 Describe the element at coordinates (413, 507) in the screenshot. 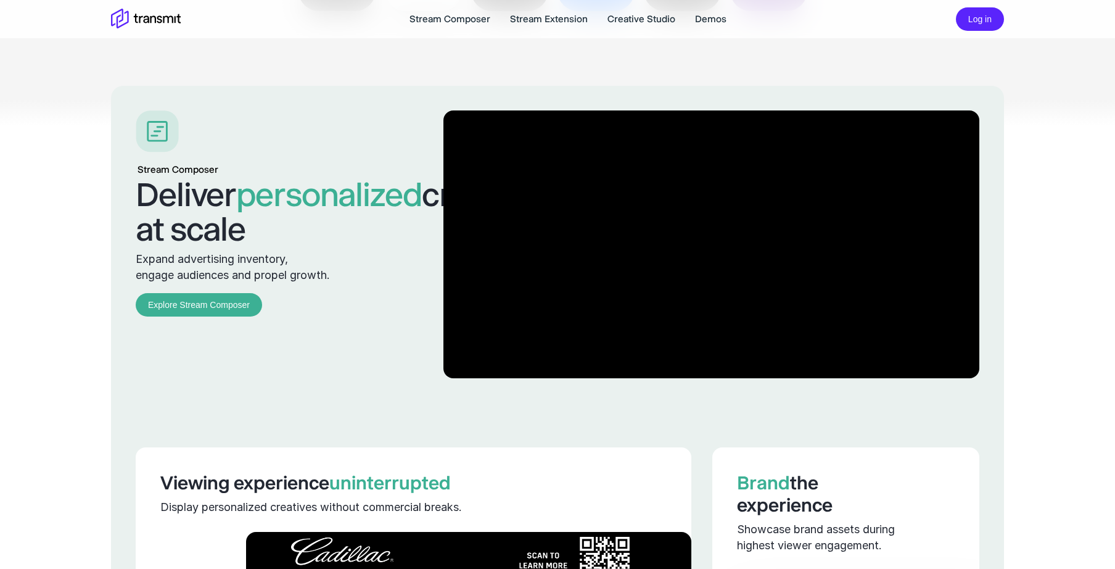

I see `div: Display personalized creatives without commercial breaks.` at that location.